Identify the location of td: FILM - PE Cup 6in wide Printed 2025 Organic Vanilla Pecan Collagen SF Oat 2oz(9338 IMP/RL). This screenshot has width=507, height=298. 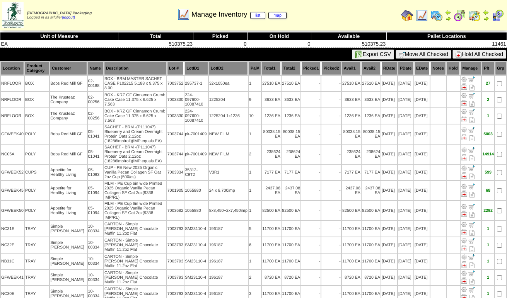
(135, 211).